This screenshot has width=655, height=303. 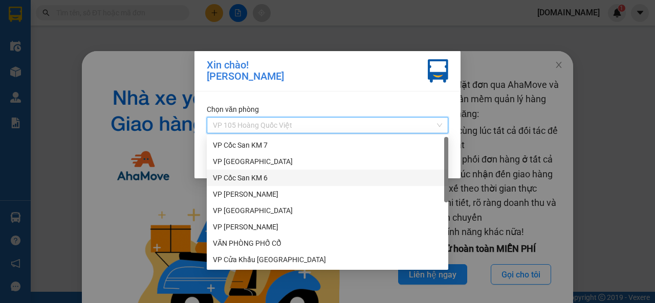 I want to click on div: VP Ninh Bình, so click(x=327, y=162).